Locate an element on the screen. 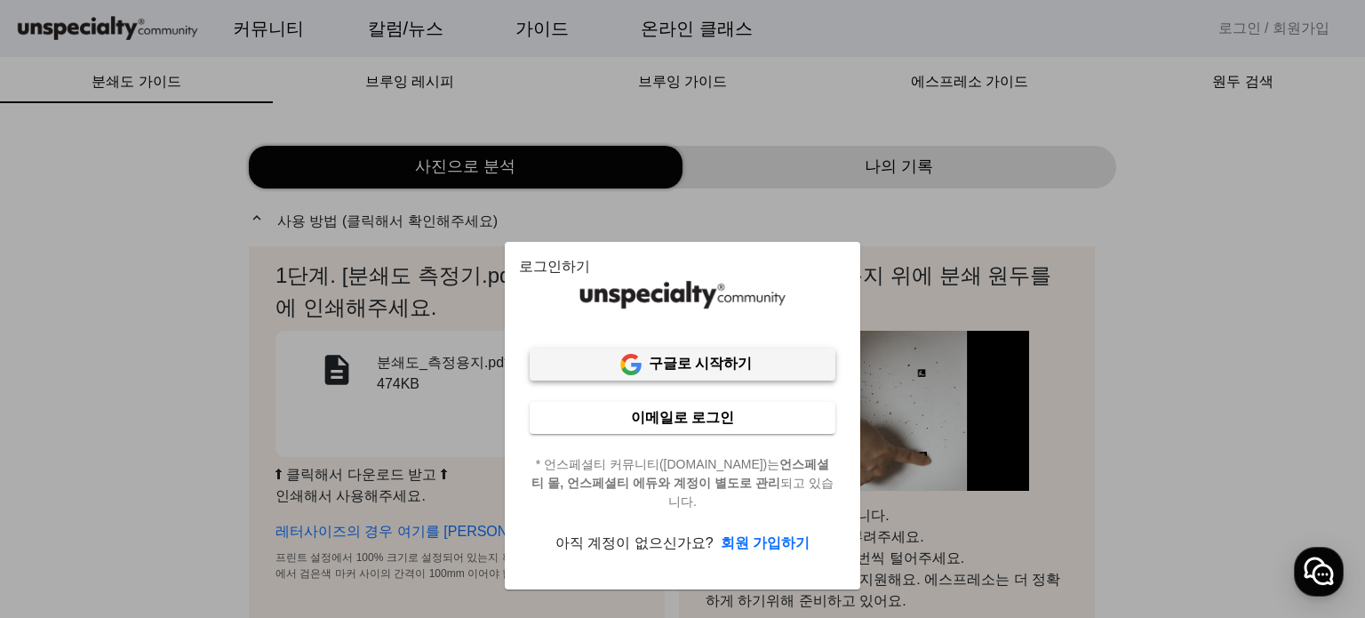 The image size is (1365, 618). a: 이메일로 로그인 is located at coordinates (683, 418).